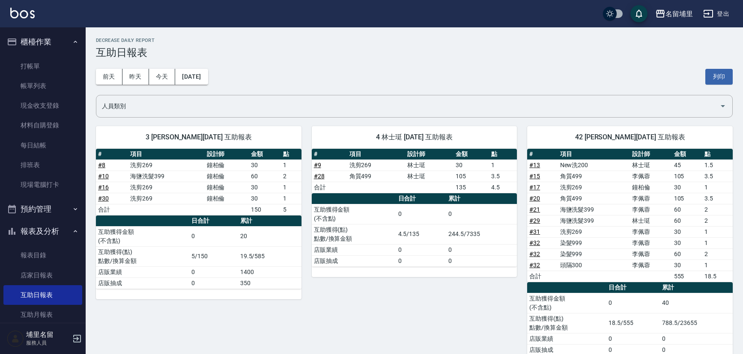 Image resolution: width=743 pixels, height=354 pixels. What do you see at coordinates (15, 339) in the screenshot?
I see `img: Person` at bounding box center [15, 339].